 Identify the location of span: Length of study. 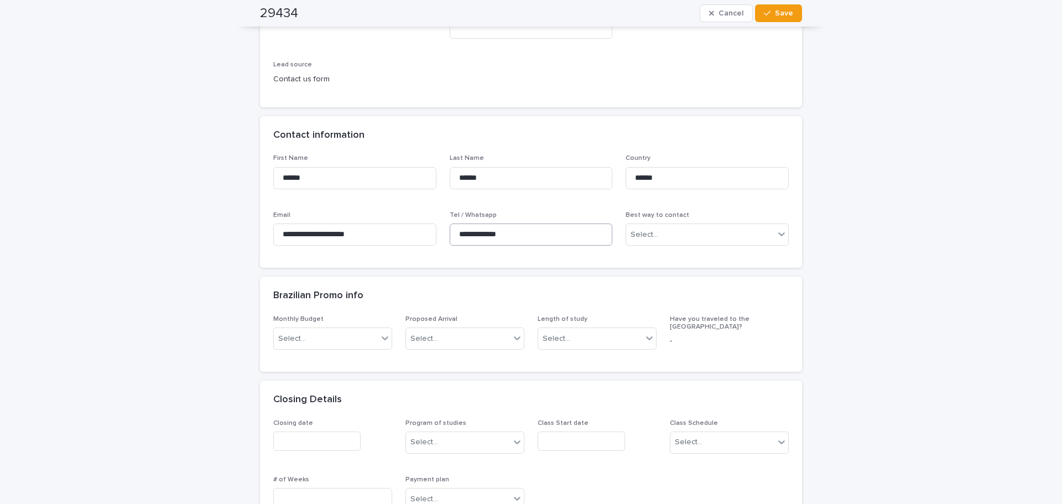
(563, 319).